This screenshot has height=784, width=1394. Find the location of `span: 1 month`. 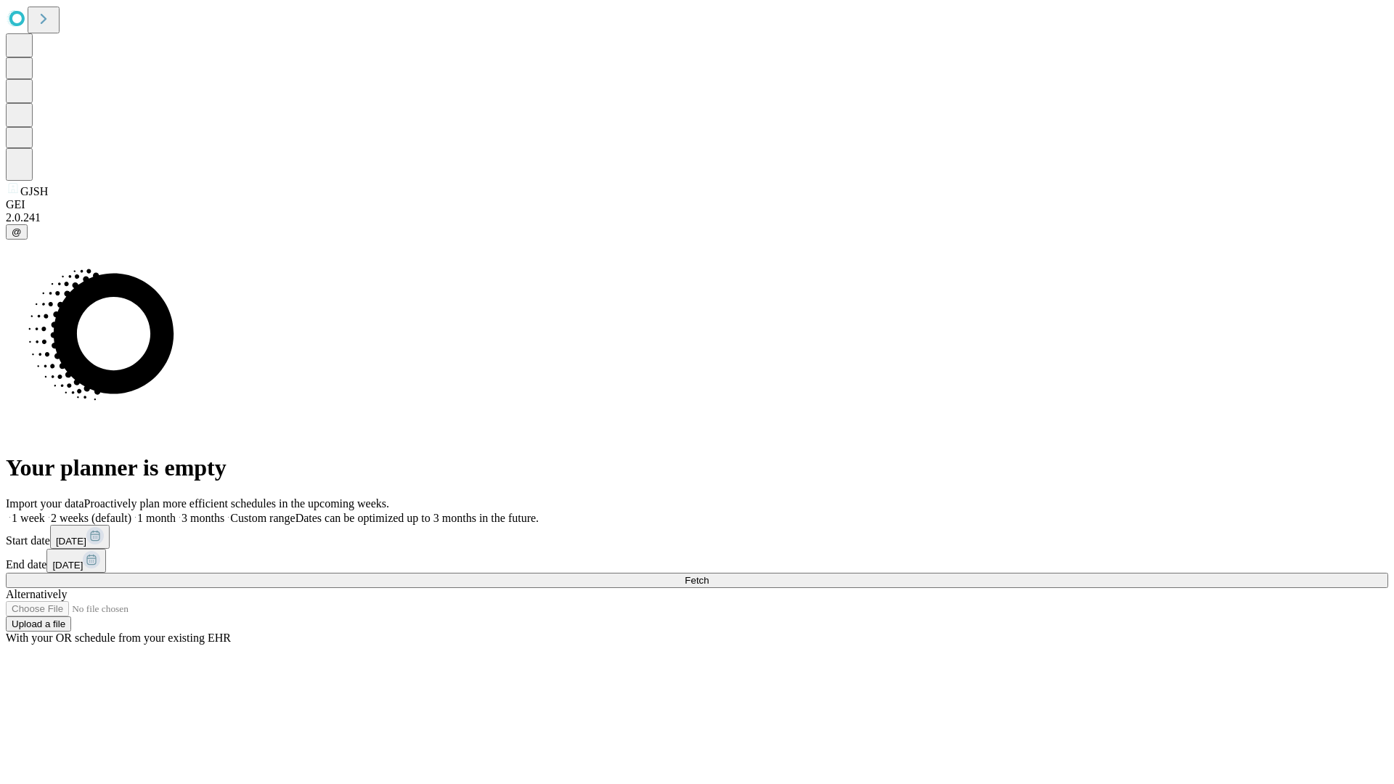

span: 1 month is located at coordinates (156, 518).